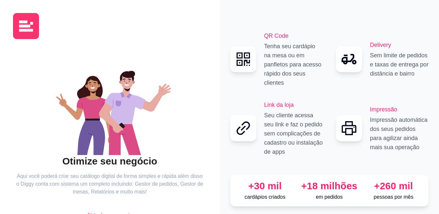 The image size is (439, 214). What do you see at coordinates (399, 64) in the screenshot?
I see `p: Sem limite de pedidos e taxas de entrega por distância e bairro` at bounding box center [399, 64].